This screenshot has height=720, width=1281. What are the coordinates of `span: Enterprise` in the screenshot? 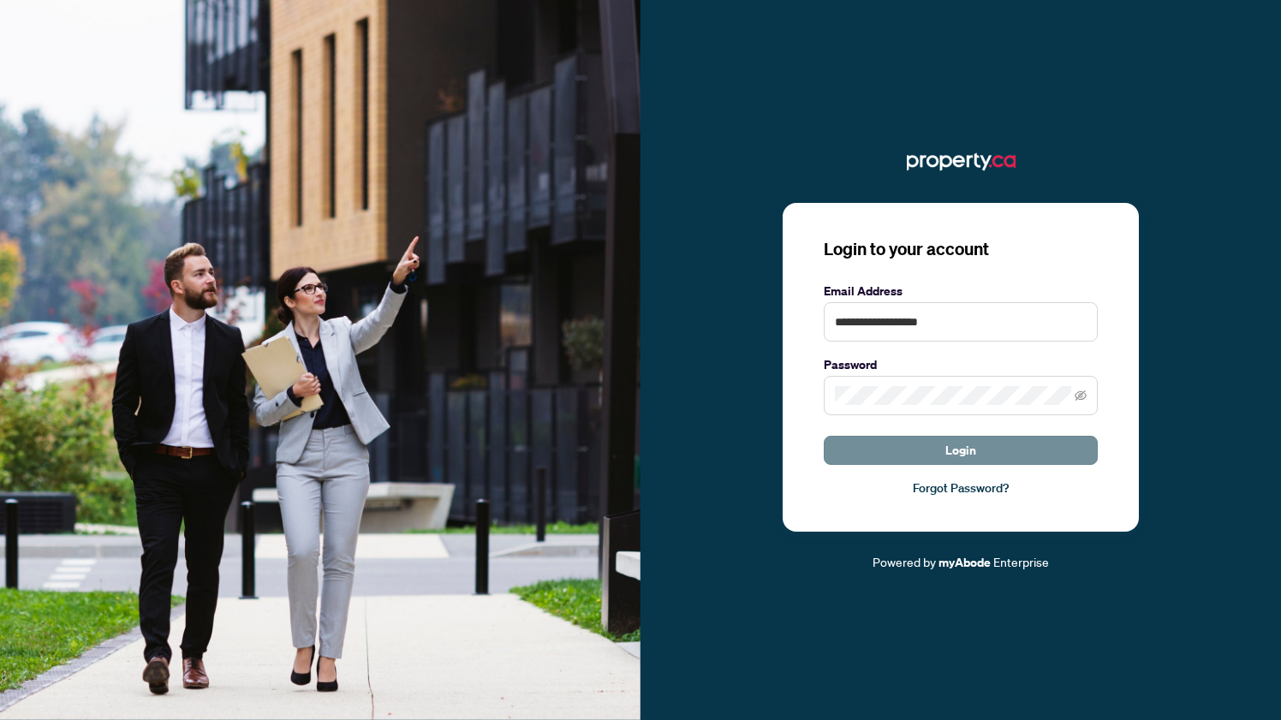 It's located at (1020, 562).